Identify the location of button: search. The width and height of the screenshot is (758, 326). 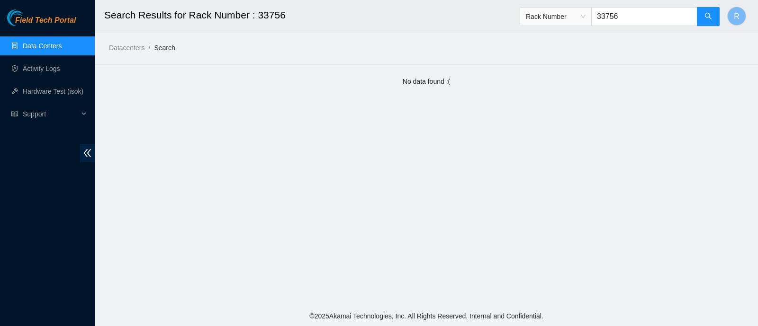
(708, 17).